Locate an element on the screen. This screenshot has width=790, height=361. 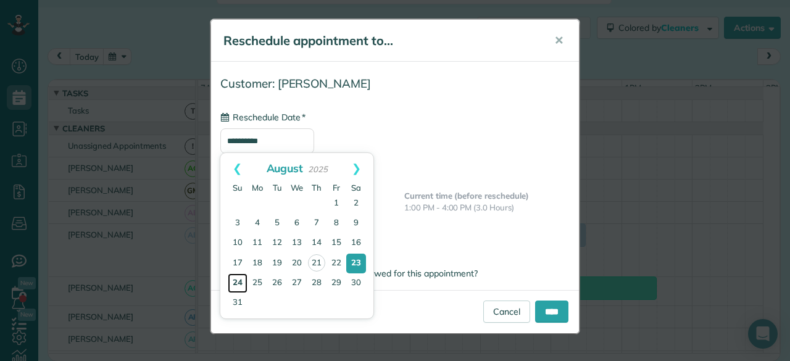
a: 19 is located at coordinates (277, 264).